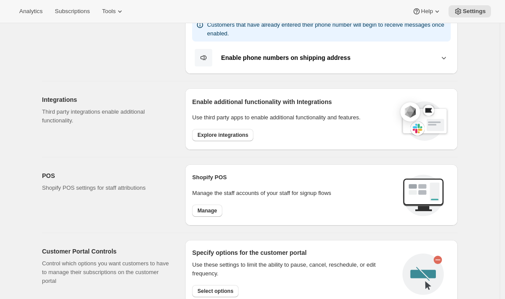 The image size is (505, 299). Describe the element at coordinates (215, 291) in the screenshot. I see `span: Select options` at that location.